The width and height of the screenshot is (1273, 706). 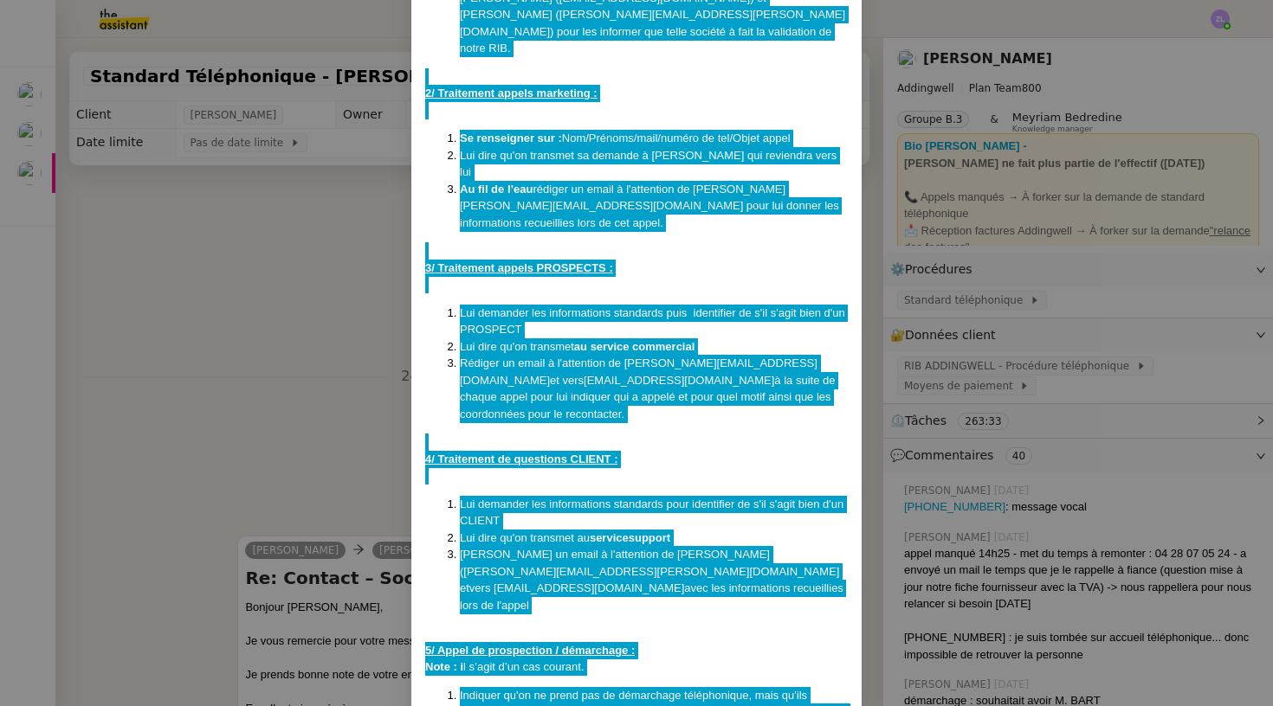 I want to click on strong: support, so click(x=649, y=538).